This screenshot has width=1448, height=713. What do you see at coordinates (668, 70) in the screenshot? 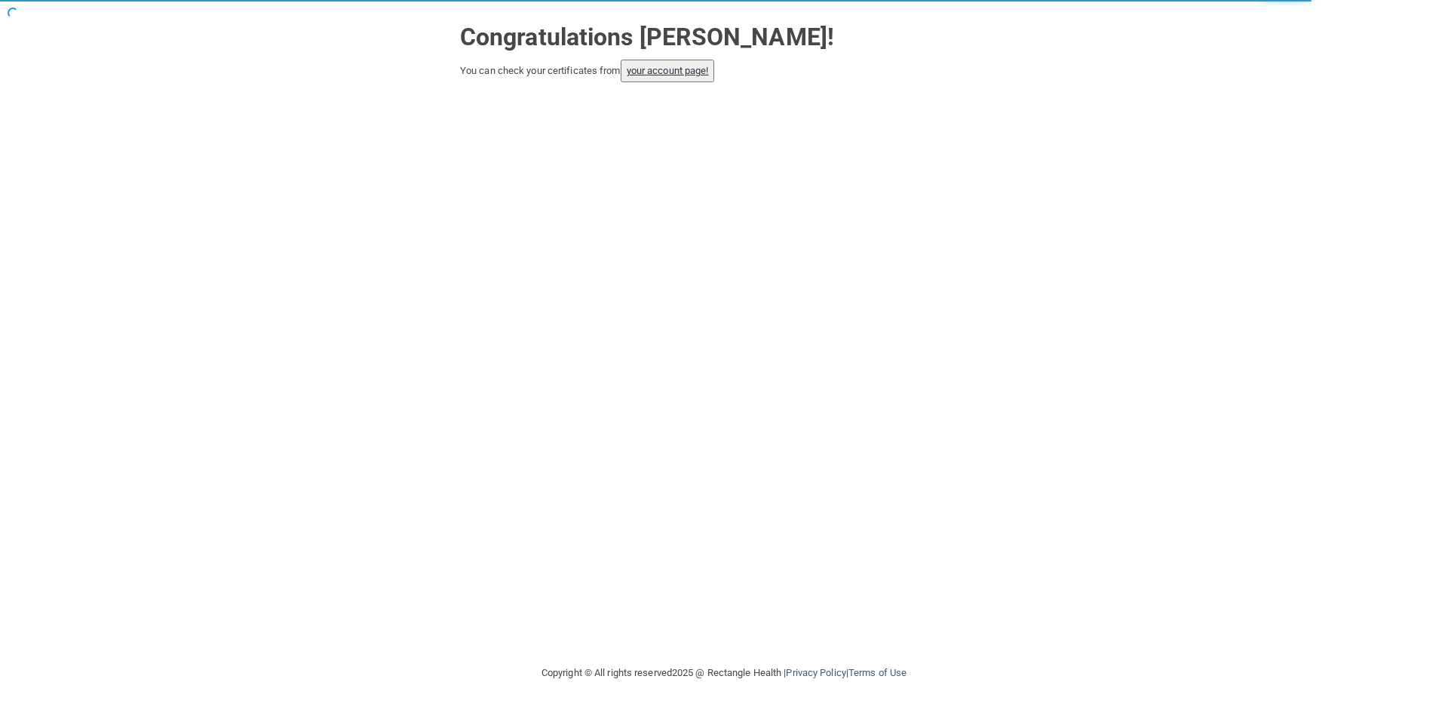
I see `a: your account page!` at bounding box center [668, 70].